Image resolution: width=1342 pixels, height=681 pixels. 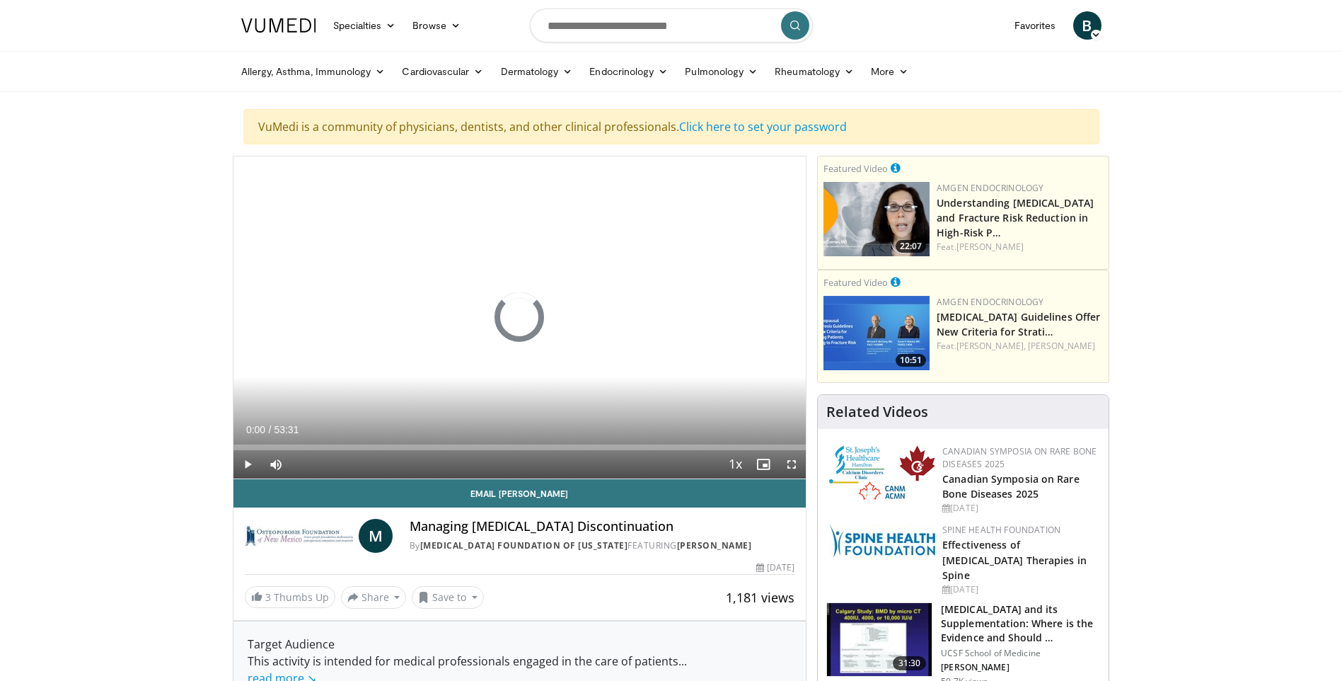 What do you see at coordinates (268, 596) in the screenshot?
I see `span: 3` at bounding box center [268, 596].